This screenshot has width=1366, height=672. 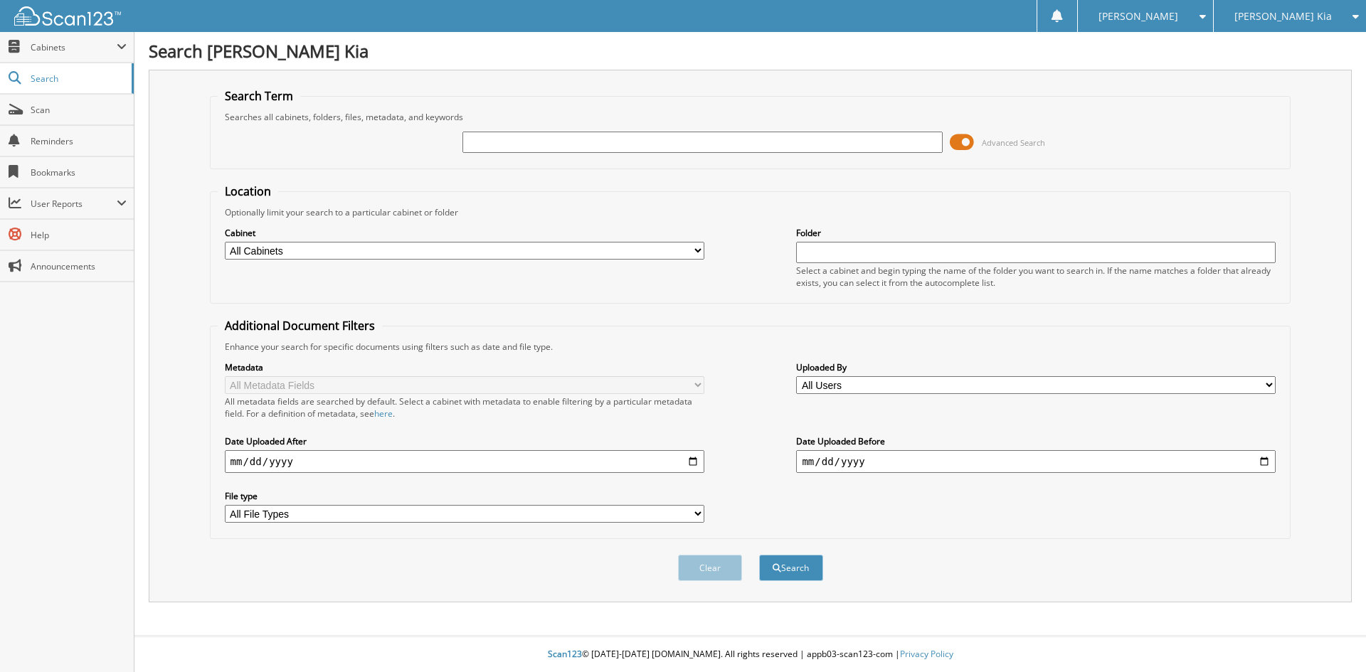 I want to click on div: All metadata fields are searched by default. Select a cabinet with metadata to enable filtering b..., so click(x=464, y=408).